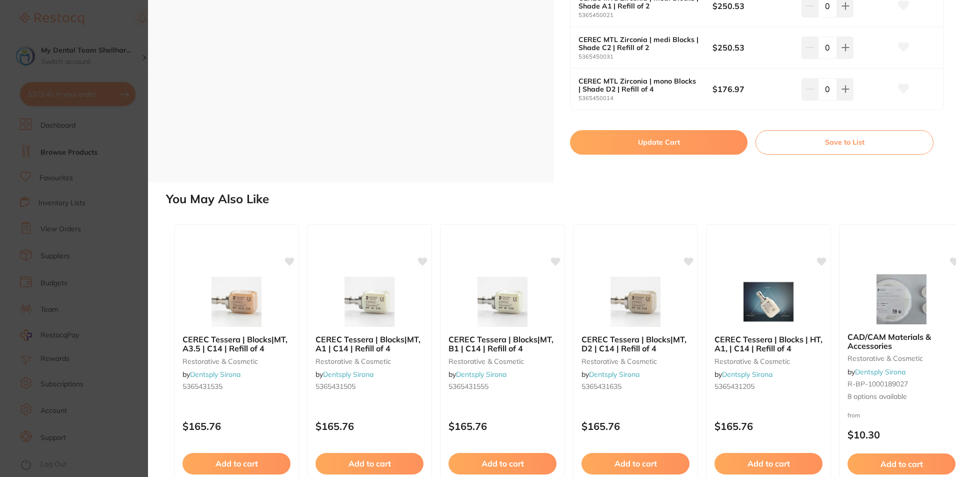 Image resolution: width=960 pixels, height=477 pixels. Describe the element at coordinates (769, 344) in the screenshot. I see `b: CEREC Tessera | Blocks | HT, A1, | C14 | Refill of 4` at that location.